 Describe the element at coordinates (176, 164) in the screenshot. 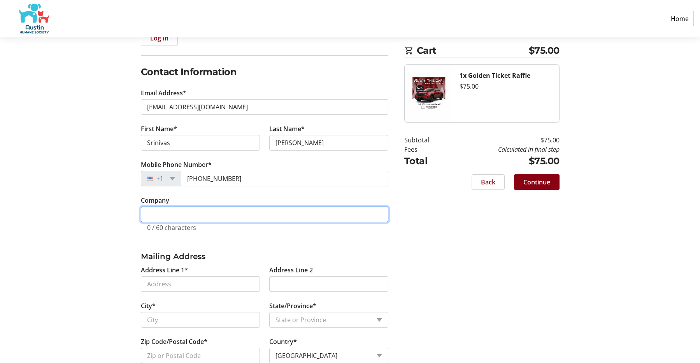

I see `label: Mobile Phone Number*` at that location.